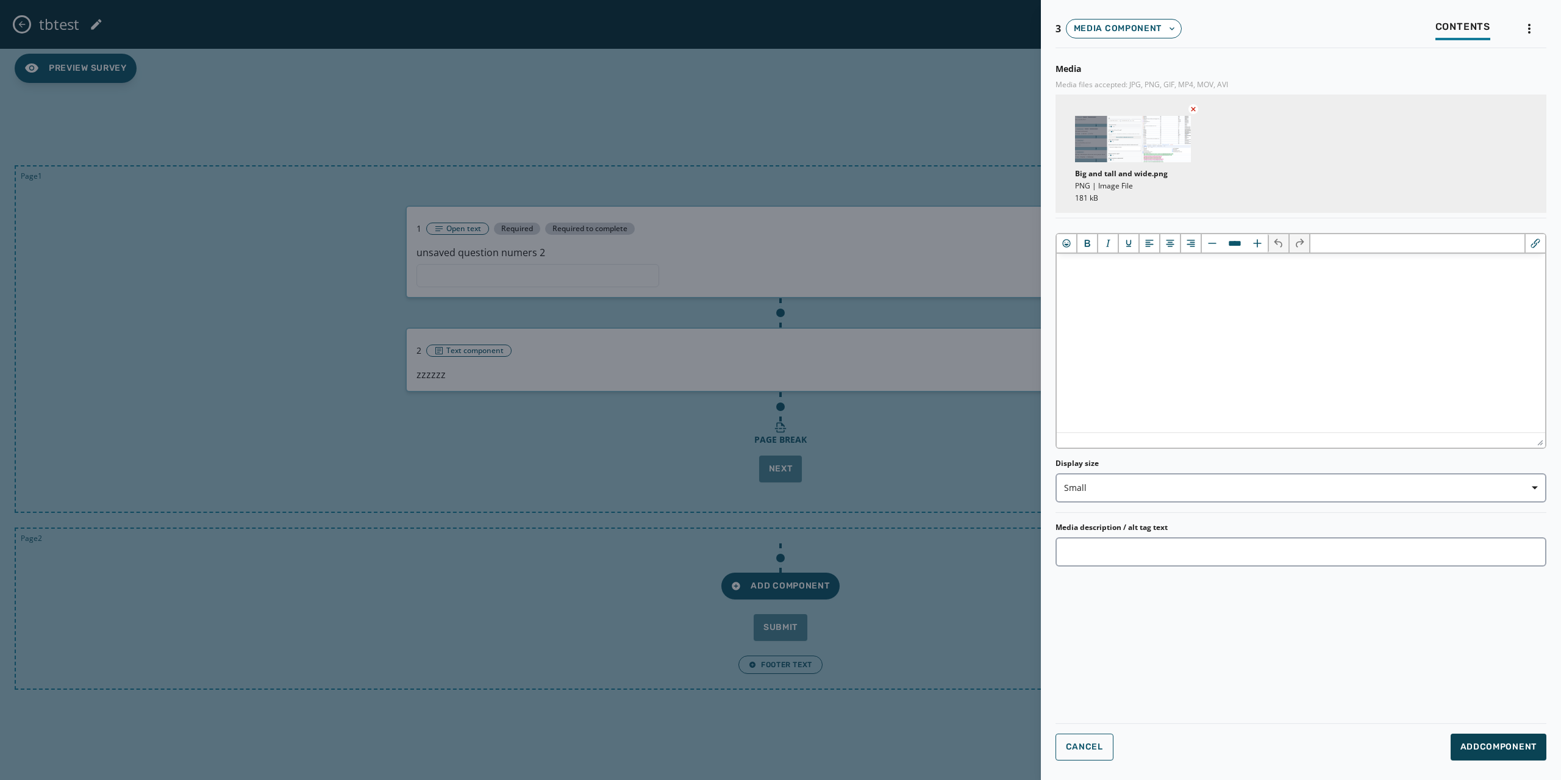 Image resolution: width=1561 pixels, height=780 pixels. Describe the element at coordinates (1193, 109) in the screenshot. I see `button: Remove file` at that location.